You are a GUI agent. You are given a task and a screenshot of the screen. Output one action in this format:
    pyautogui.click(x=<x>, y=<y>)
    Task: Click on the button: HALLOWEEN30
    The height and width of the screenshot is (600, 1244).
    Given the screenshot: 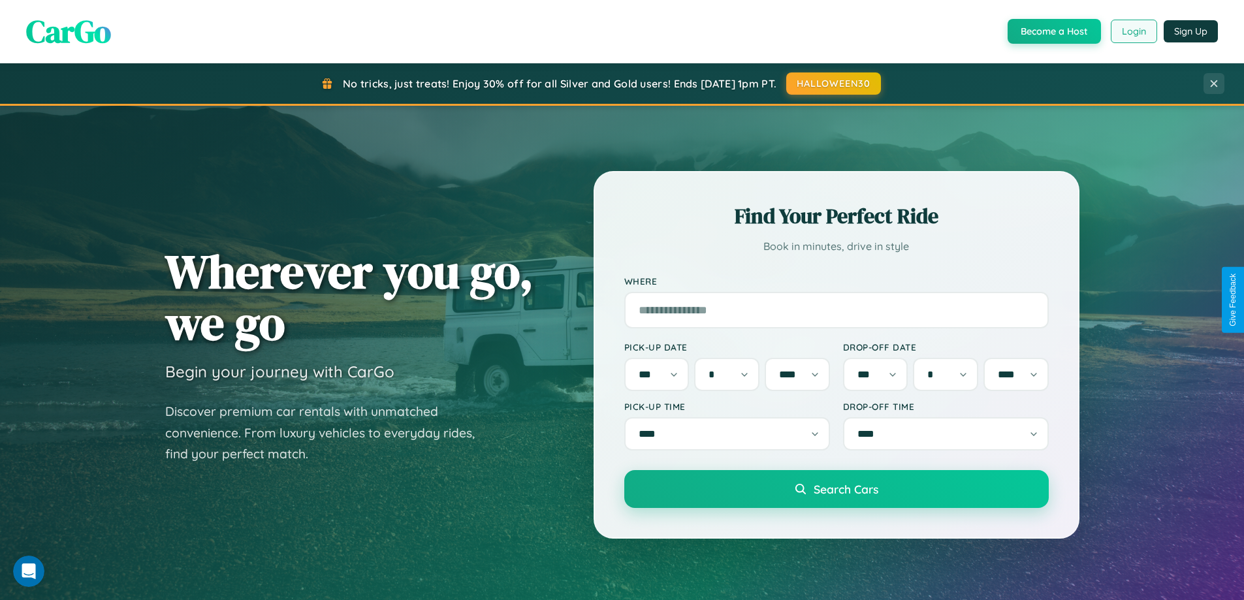 What is the action you would take?
    pyautogui.click(x=833, y=84)
    